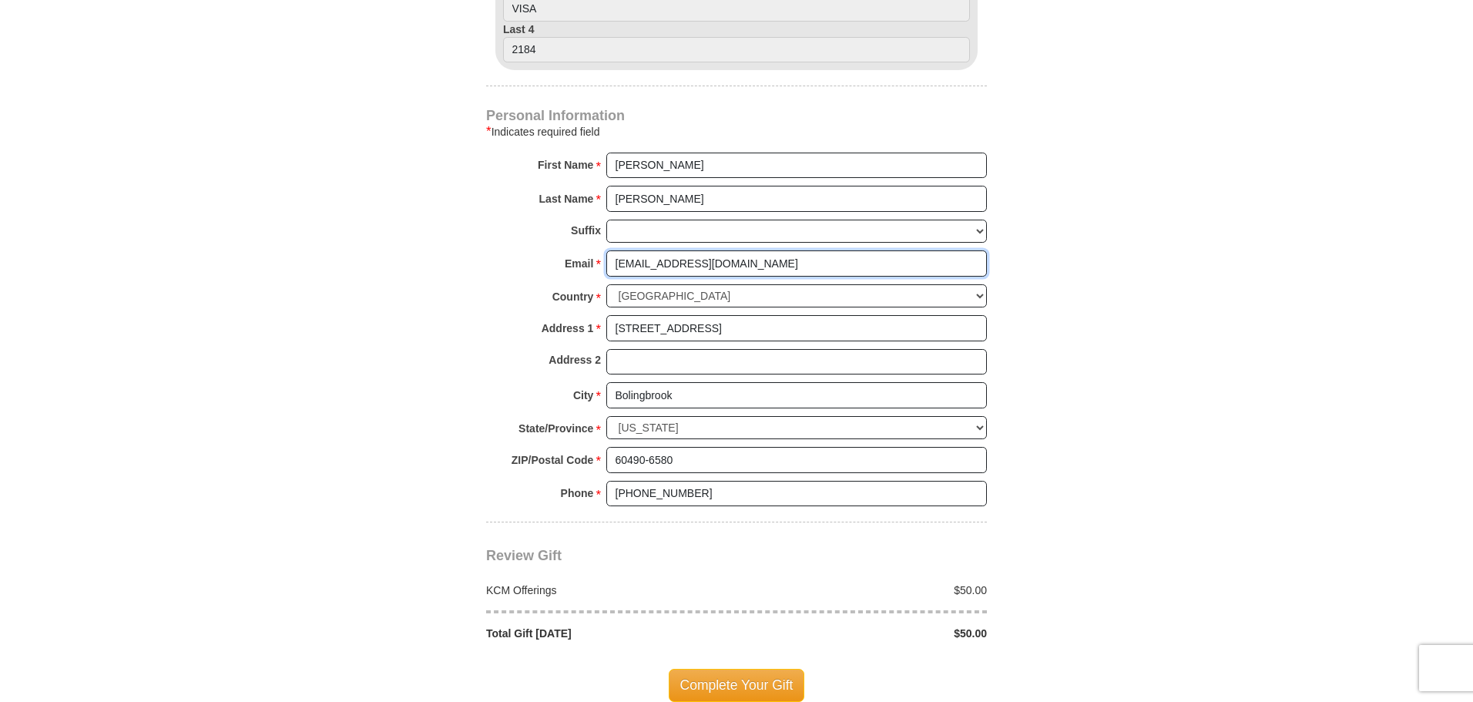 Image resolution: width=1473 pixels, height=702 pixels. What do you see at coordinates (575, 360) in the screenshot?
I see `strong: Address 2` at bounding box center [575, 360].